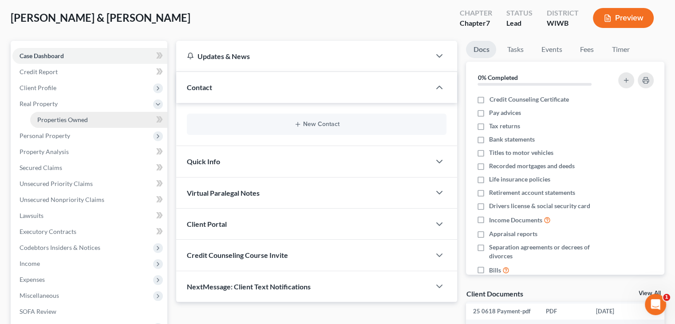 The image size is (675, 324). Describe the element at coordinates (90, 152) in the screenshot. I see `a: Property Analysis` at that location.